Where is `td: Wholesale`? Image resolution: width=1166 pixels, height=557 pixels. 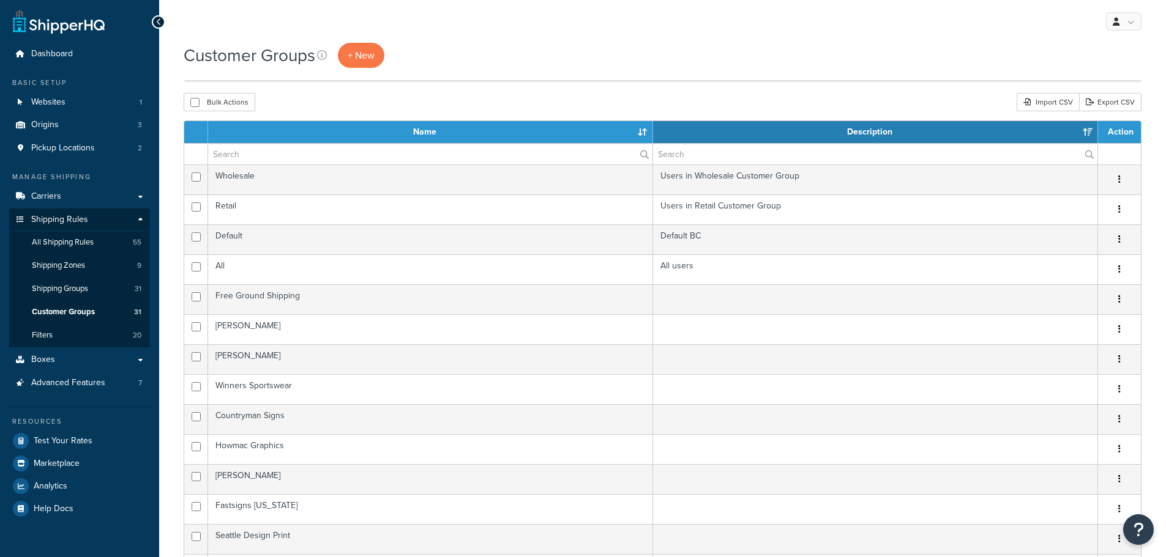
td: Wholesale is located at coordinates (430, 179).